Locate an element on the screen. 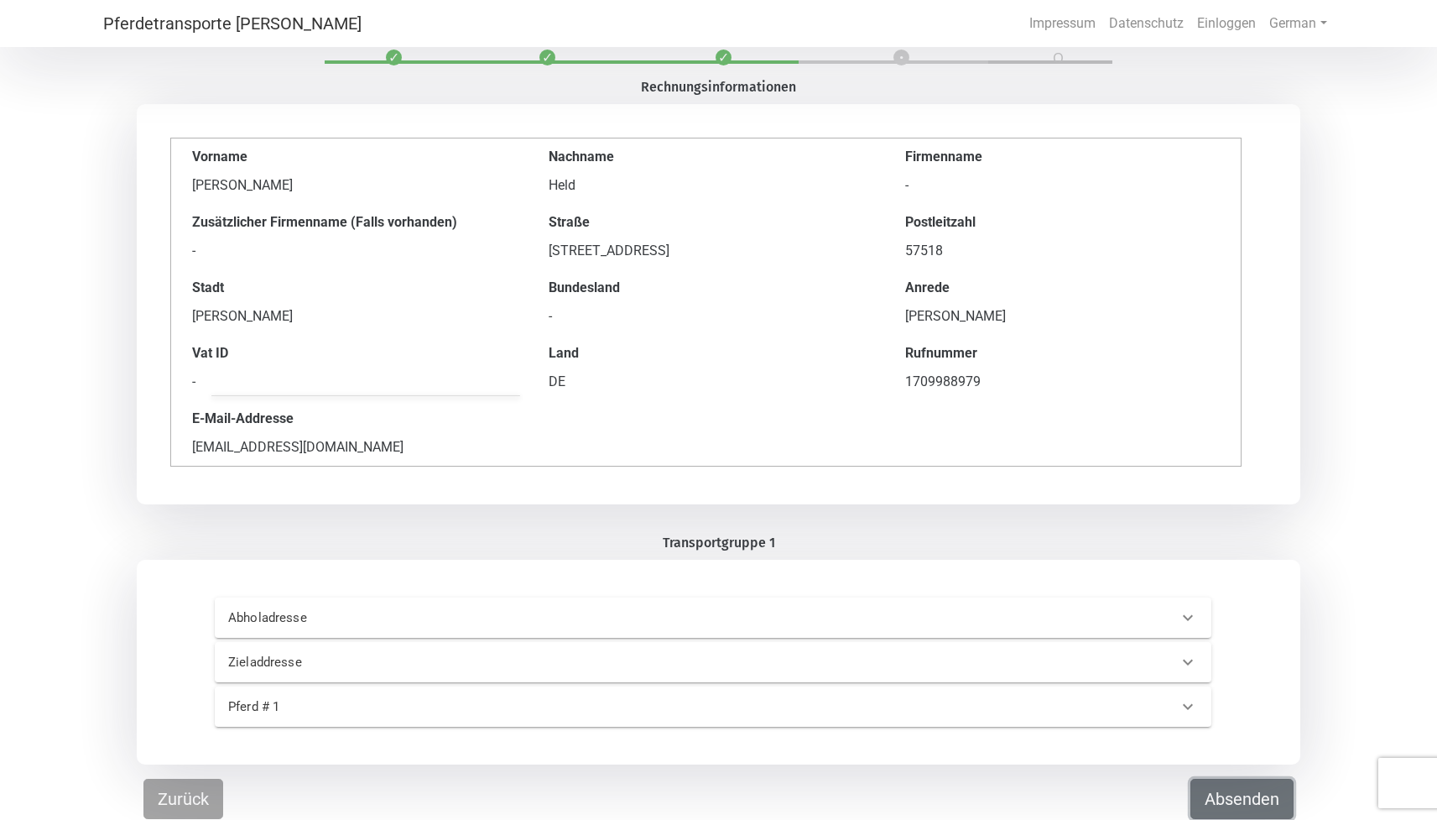  div: Land is located at coordinates (706, 353).